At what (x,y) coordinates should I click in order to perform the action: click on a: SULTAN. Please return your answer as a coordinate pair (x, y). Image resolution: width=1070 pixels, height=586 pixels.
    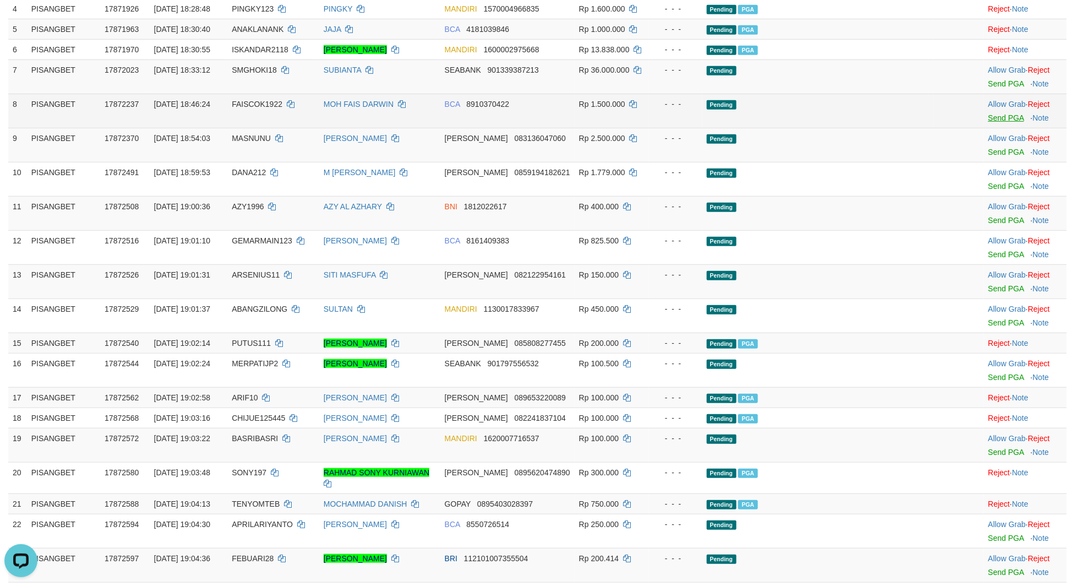
    Looking at the image, I should click on (338, 309).